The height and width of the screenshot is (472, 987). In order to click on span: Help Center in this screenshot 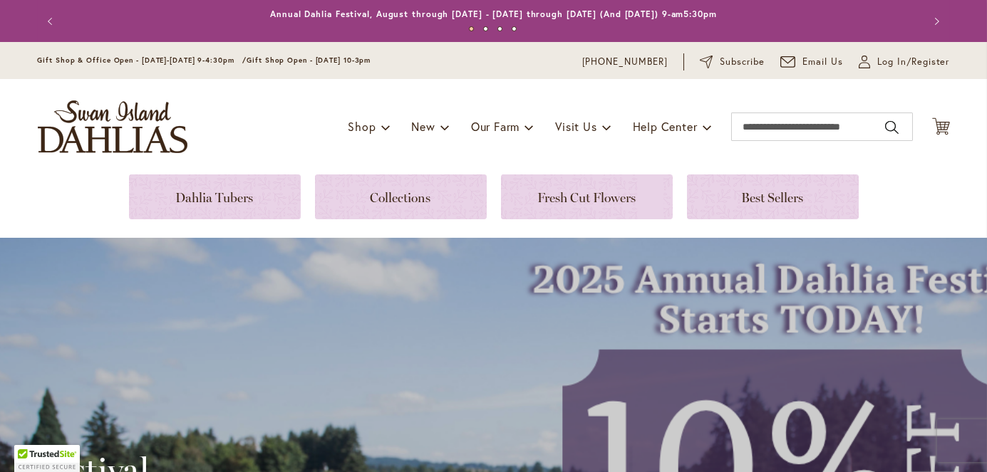, I will do `click(665, 126)`.